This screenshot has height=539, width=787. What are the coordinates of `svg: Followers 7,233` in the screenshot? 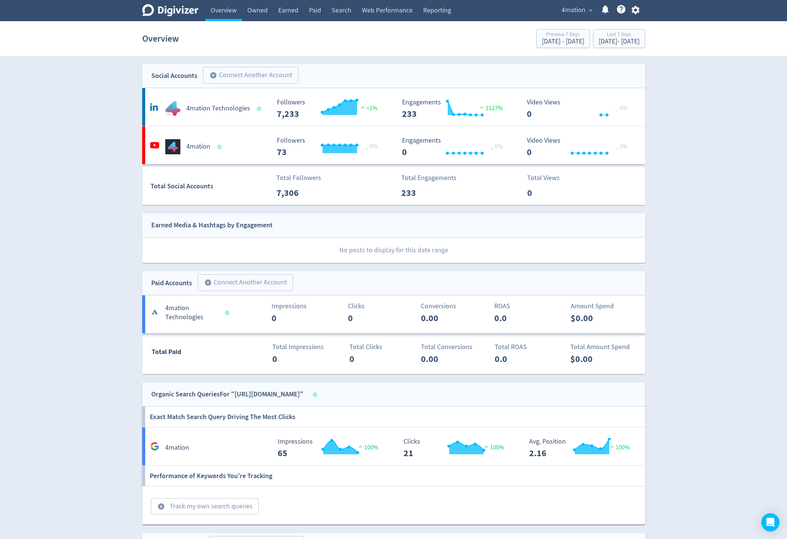 It's located at (330, 109).